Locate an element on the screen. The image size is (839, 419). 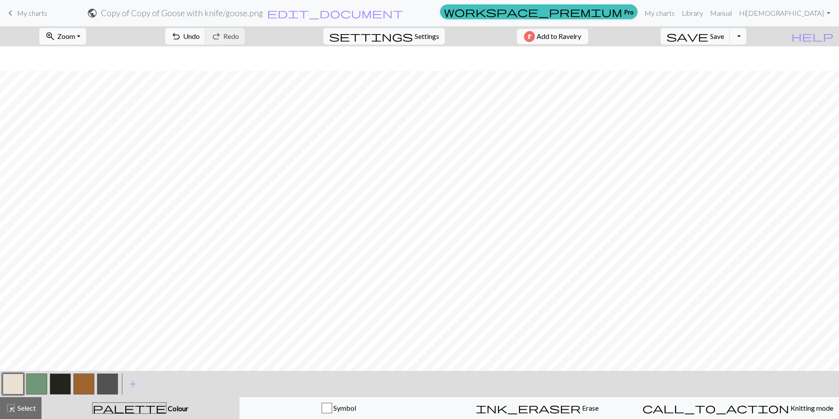
span: Settings is located at coordinates (427, 36).